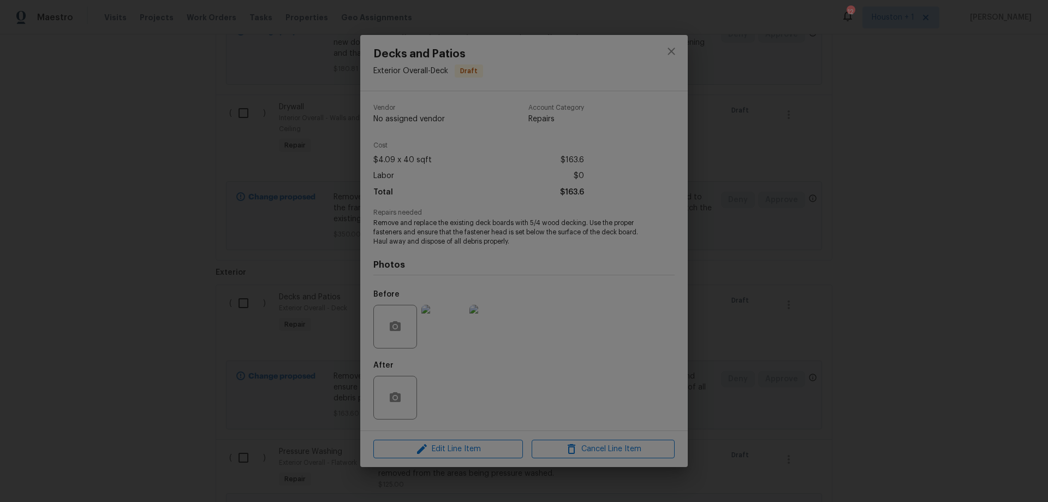 The width and height of the screenshot is (1048, 502). Describe the element at coordinates (384, 176) in the screenshot. I see `span: Labor` at that location.